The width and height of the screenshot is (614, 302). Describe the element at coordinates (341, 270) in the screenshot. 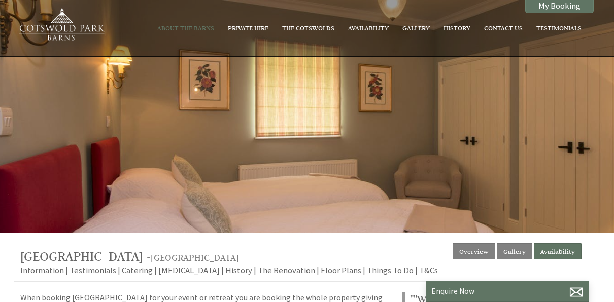

I see `a: Floor Plans` at that location.